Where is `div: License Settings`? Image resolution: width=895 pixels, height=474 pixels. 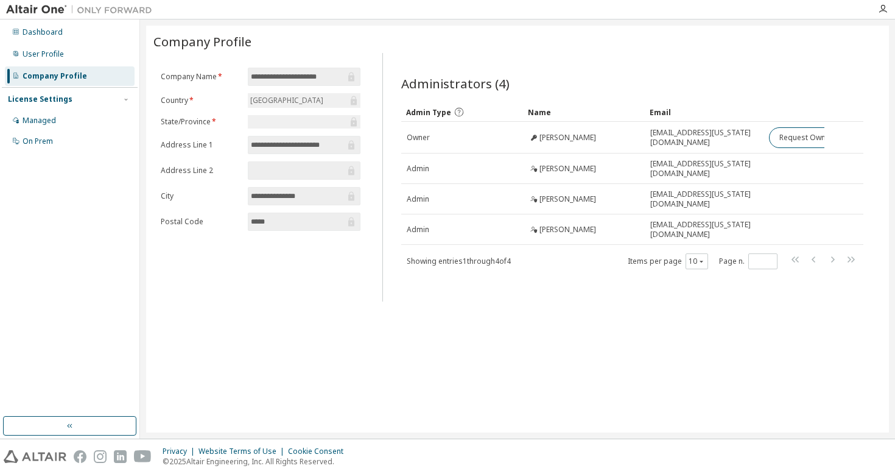 div: License Settings is located at coordinates (40, 99).